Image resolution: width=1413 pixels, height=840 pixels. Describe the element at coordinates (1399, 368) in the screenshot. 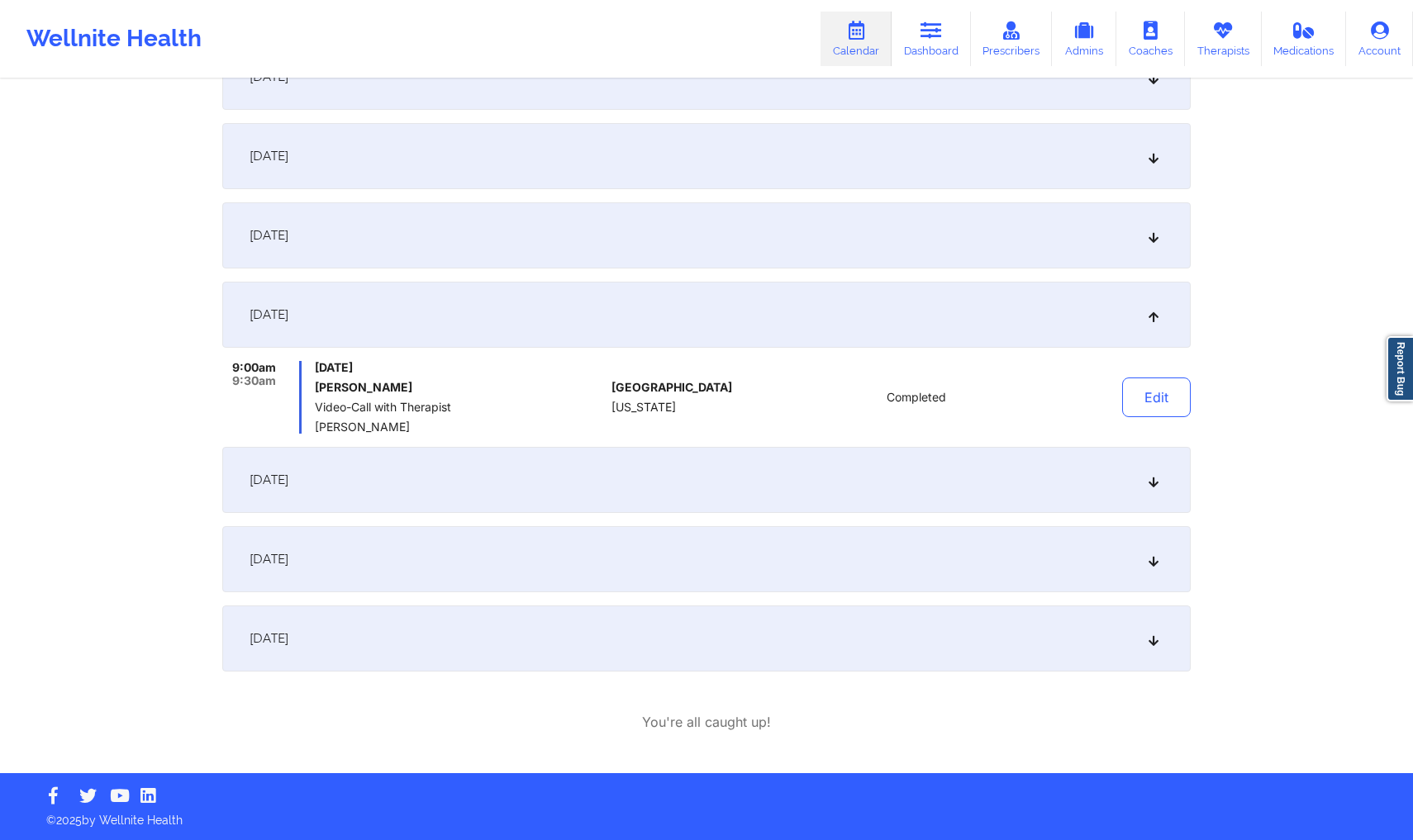

I see `a: Report Bug` at that location.